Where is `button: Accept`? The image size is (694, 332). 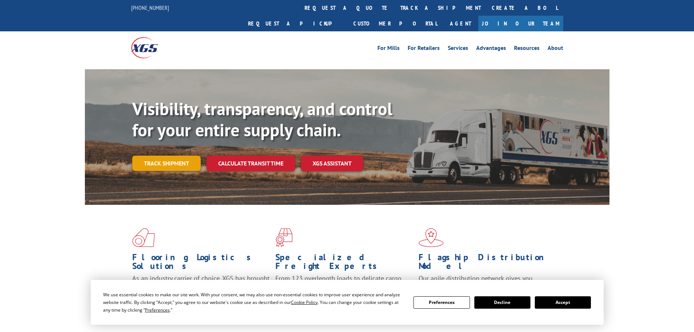 button: Accept is located at coordinates (563, 302).